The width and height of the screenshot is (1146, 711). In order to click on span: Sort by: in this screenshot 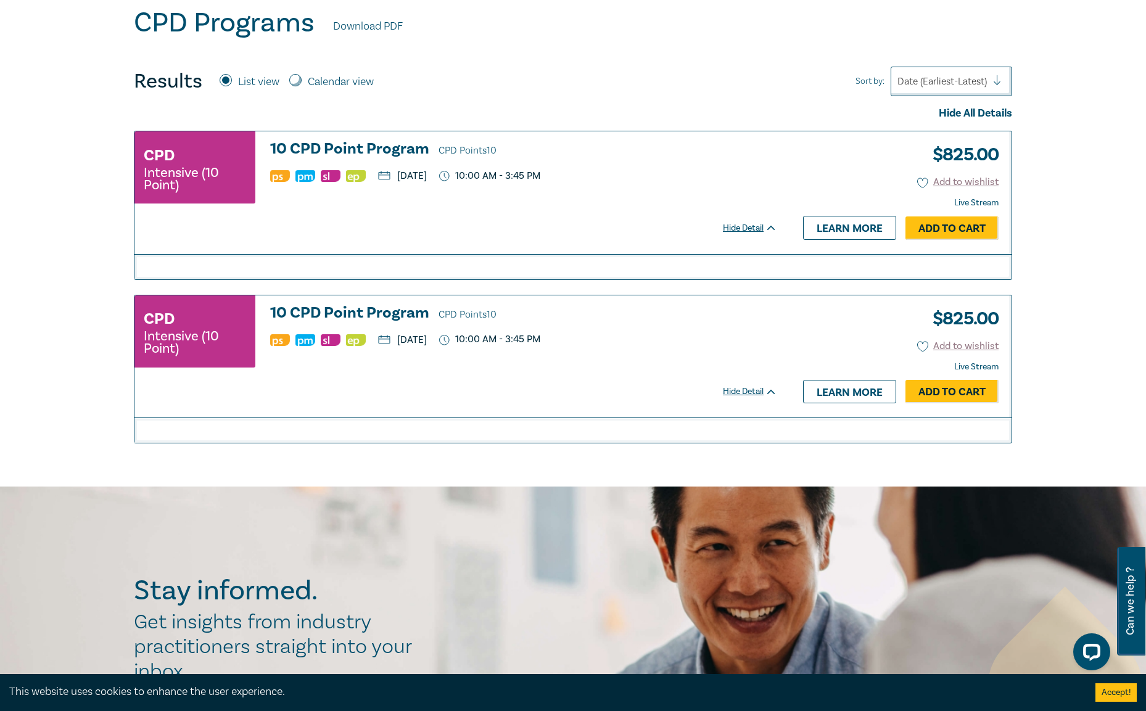, I will do `click(869, 81)`.